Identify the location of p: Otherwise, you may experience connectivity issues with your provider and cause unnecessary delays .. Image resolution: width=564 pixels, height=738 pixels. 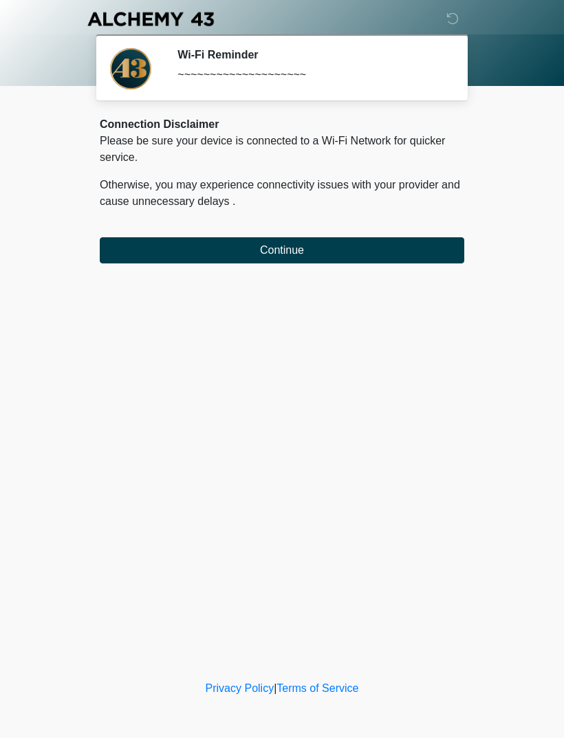
(282, 193).